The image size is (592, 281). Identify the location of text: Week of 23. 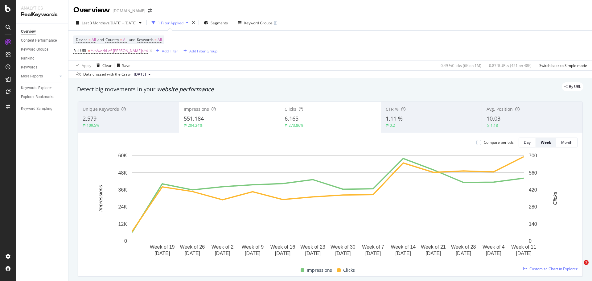
(313, 247).